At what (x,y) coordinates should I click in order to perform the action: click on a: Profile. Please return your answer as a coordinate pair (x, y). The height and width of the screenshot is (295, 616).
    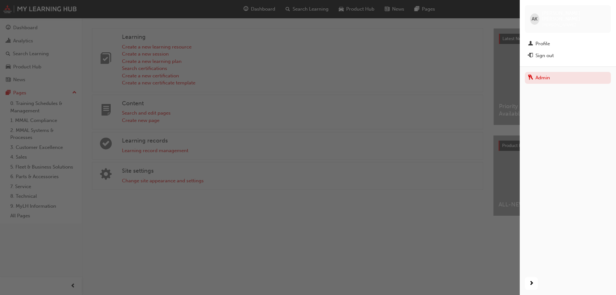
    Looking at the image, I should click on (568, 44).